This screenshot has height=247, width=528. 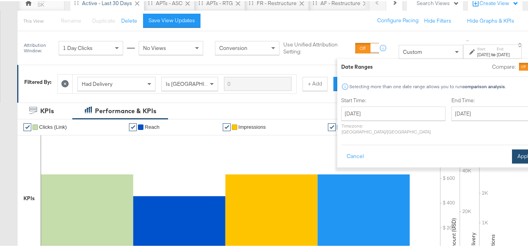 What do you see at coordinates (437, 20) in the screenshot?
I see `button: Hide Filters` at bounding box center [437, 20].